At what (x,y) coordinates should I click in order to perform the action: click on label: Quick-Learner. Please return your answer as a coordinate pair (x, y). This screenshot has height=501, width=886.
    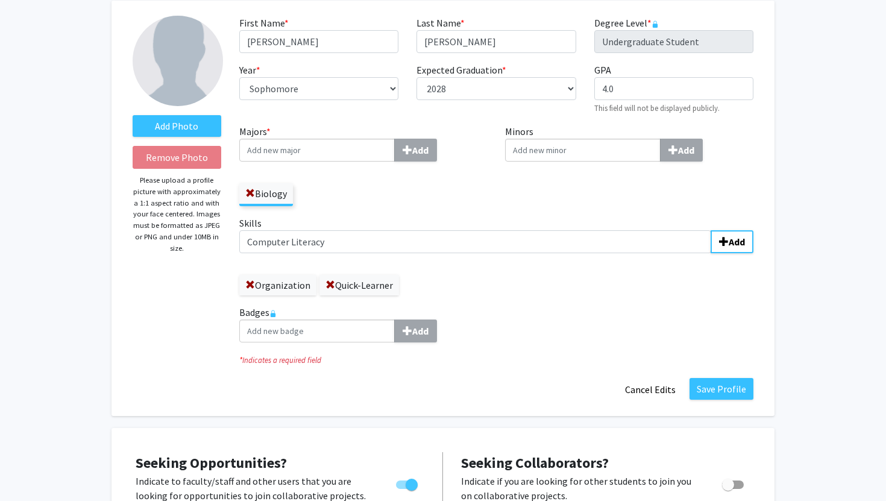
    Looking at the image, I should click on (359, 285).